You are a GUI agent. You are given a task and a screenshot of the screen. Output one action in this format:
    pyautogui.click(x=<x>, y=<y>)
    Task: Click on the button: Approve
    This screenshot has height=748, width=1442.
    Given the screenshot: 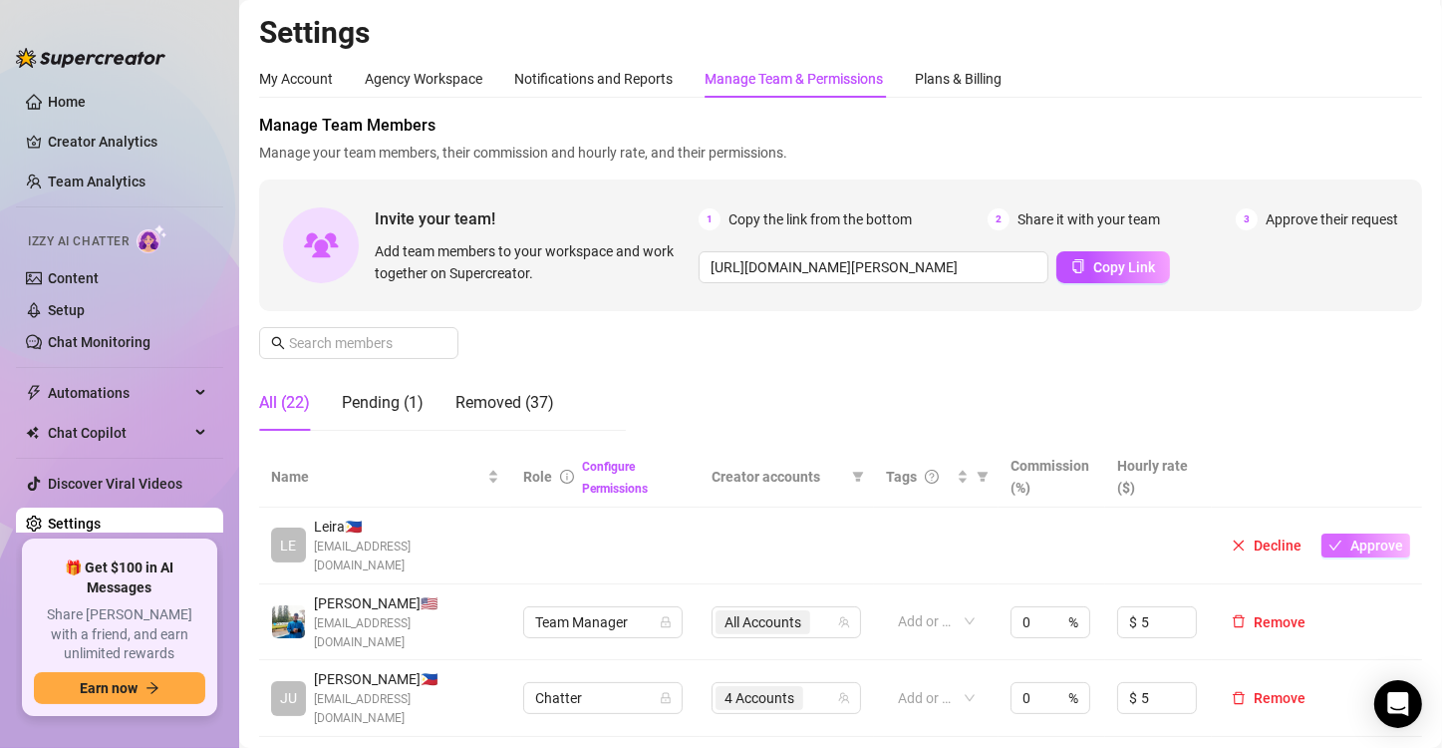 What is the action you would take?
    pyautogui.click(x=1366, y=545)
    